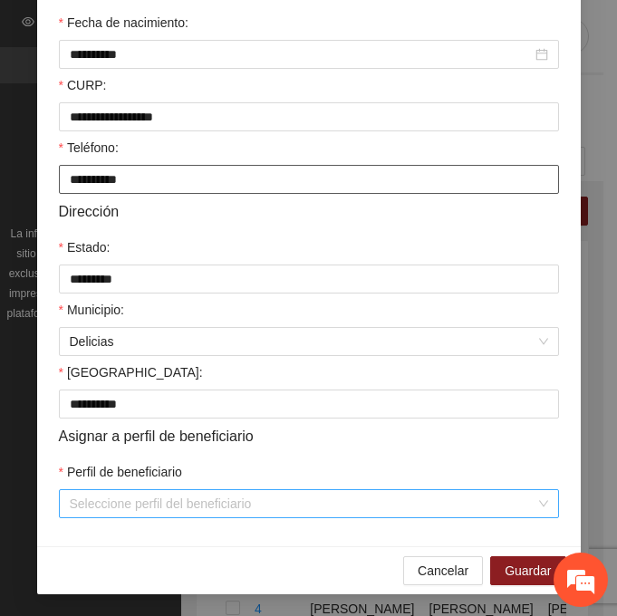 Image resolution: width=617 pixels, height=616 pixels. I want to click on label: Fecha de nacimiento:, so click(123, 23).